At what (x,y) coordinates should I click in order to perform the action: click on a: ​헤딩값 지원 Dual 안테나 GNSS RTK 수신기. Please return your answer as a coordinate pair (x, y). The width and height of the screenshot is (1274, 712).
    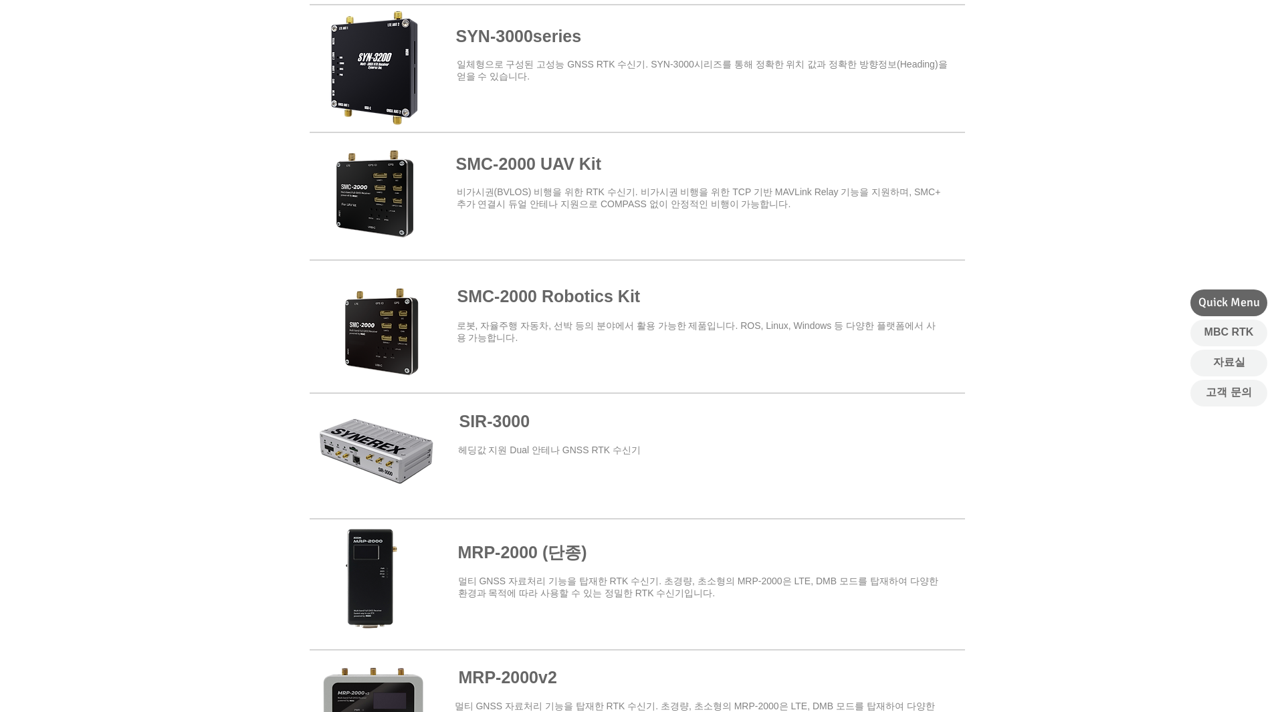
    Looking at the image, I should click on (550, 450).